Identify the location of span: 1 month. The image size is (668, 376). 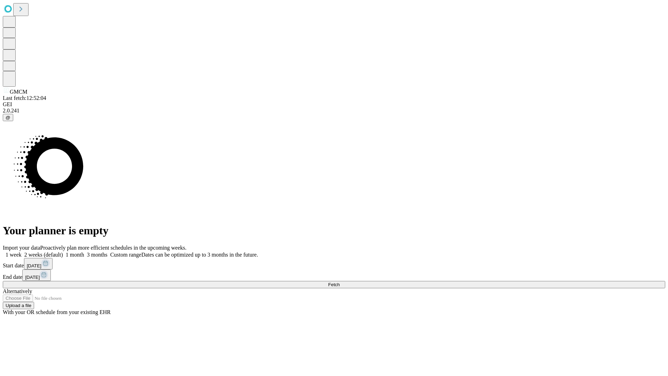
(75, 254).